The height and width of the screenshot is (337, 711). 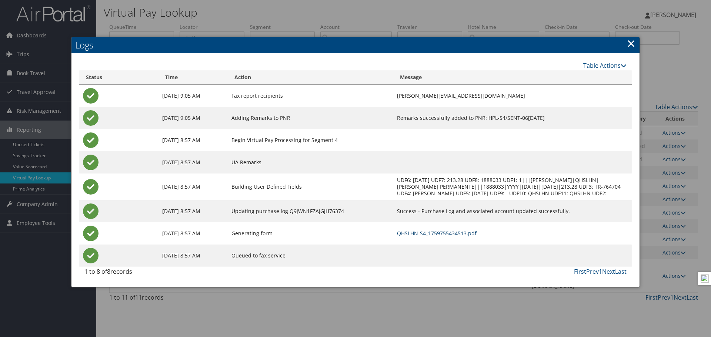 I want to click on td: UA Remarks, so click(x=310, y=163).